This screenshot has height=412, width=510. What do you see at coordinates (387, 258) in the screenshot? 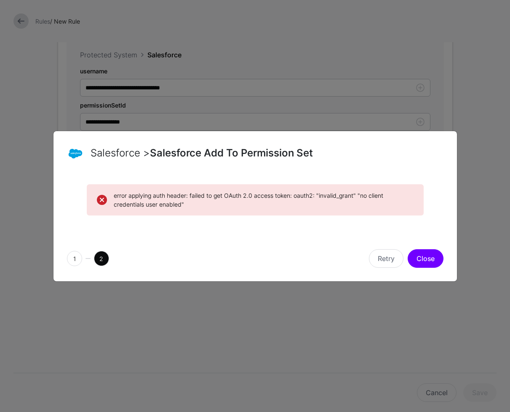
I see `button: Retry` at bounding box center [387, 258].